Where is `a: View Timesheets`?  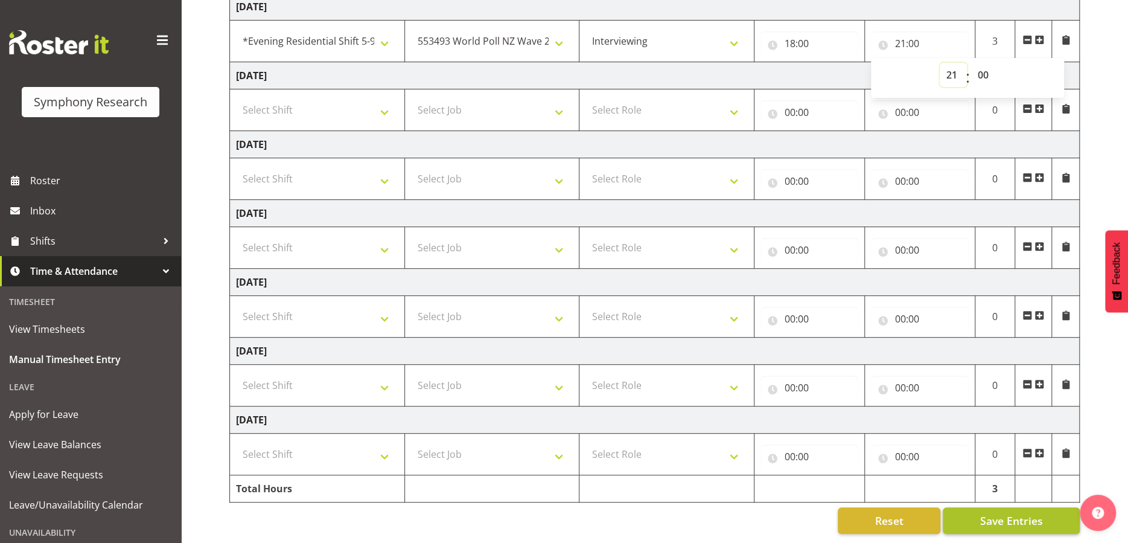
a: View Timesheets is located at coordinates (91, 329).